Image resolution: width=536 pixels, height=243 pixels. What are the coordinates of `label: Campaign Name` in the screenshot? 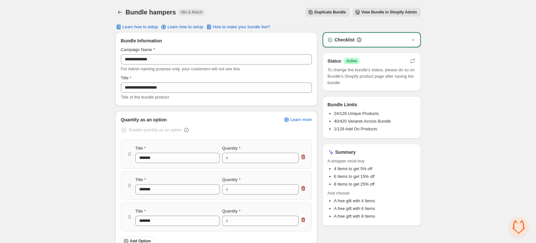 It's located at (138, 50).